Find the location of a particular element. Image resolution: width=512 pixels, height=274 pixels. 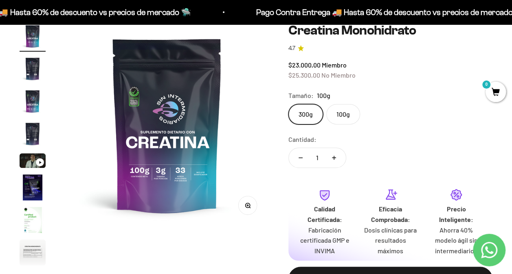

a: 0 is located at coordinates (496, 93).